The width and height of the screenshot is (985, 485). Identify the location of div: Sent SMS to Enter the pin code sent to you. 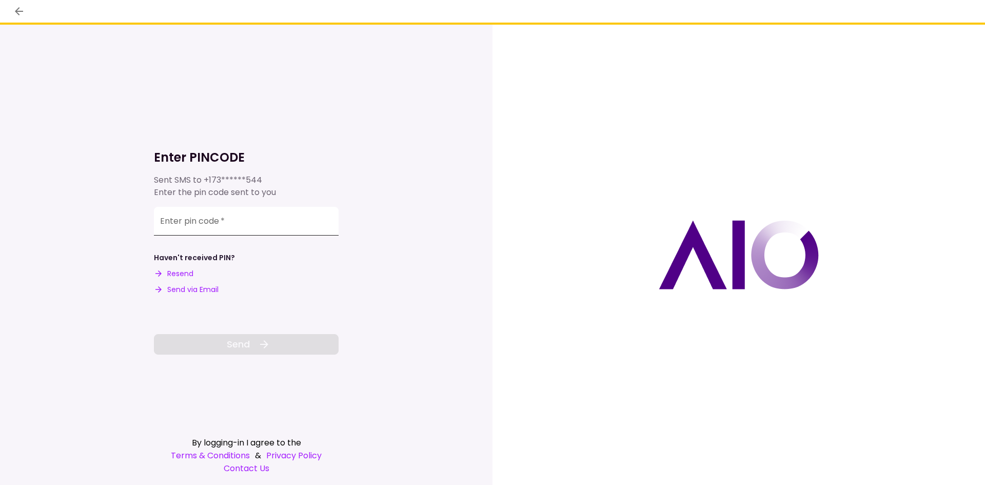
(246, 186).